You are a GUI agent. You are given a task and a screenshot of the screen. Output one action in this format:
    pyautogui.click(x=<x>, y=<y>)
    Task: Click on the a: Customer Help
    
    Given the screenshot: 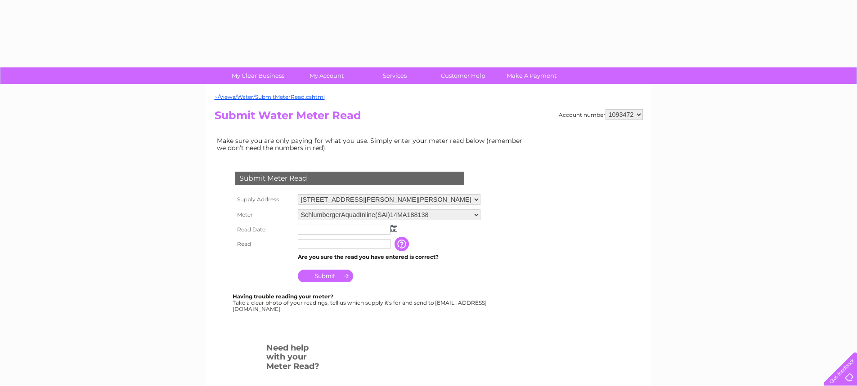 What is the action you would take?
    pyautogui.click(x=463, y=76)
    